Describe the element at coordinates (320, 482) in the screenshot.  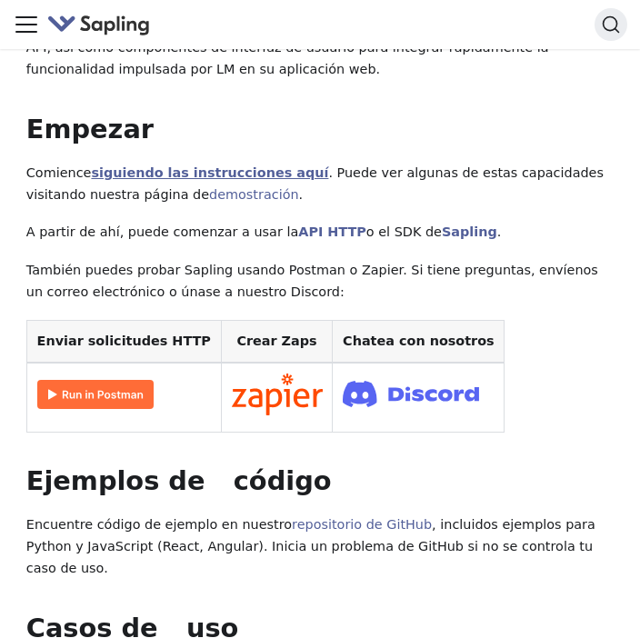
I see `h2: Ejemplos de código` at that location.